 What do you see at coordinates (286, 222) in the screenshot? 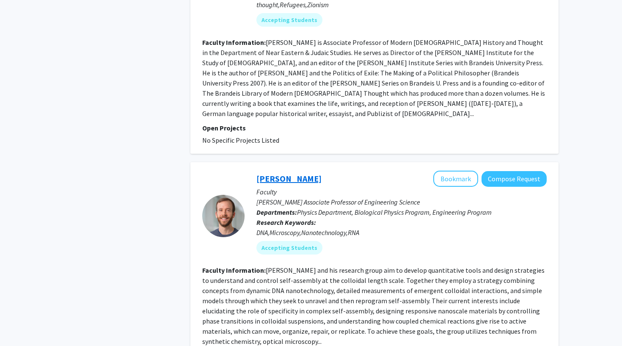
I see `b: Research Keywords:` at bounding box center [286, 222].